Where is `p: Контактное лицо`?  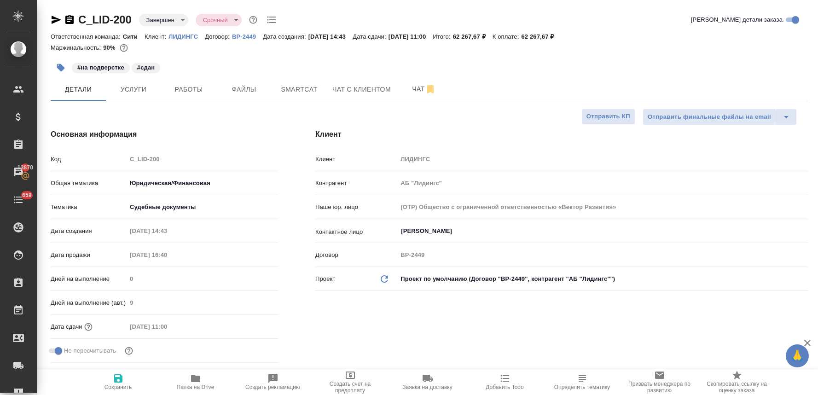 p: Контактное лицо is located at coordinates (356, 232).